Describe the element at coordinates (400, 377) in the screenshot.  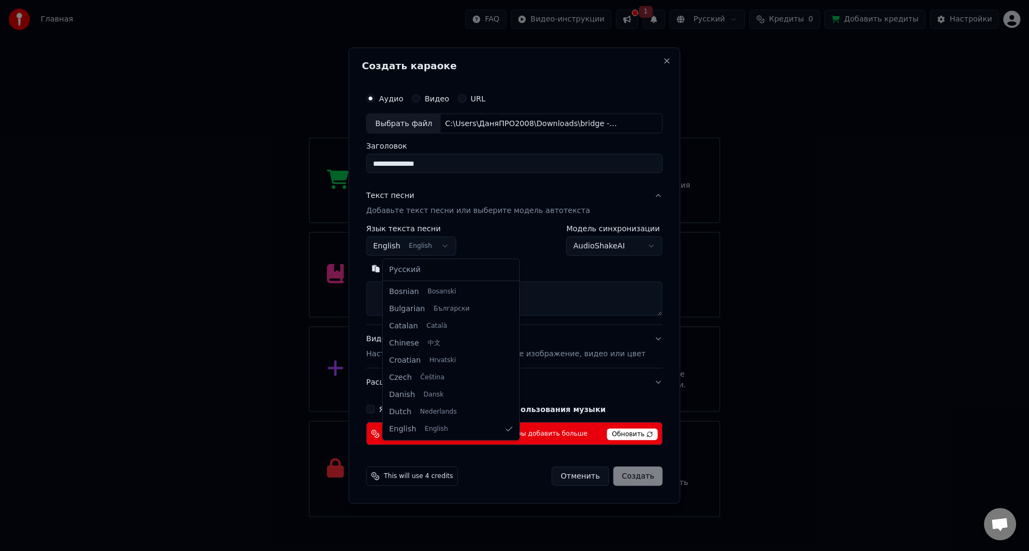
I see `span: Czech` at that location.